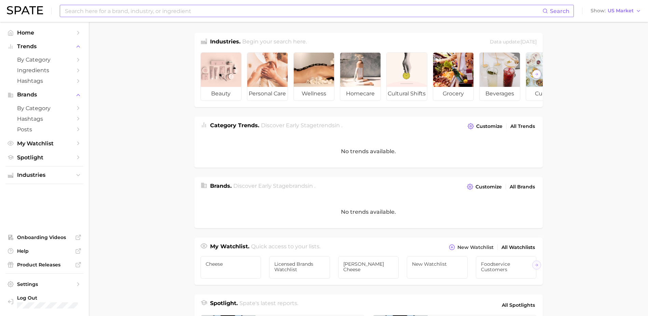  I want to click on span: homecare, so click(361, 94).